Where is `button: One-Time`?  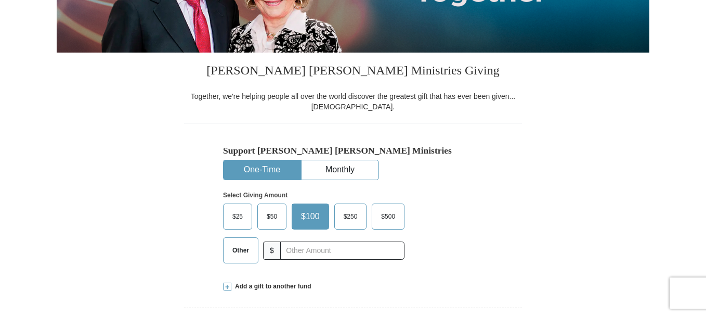 button: One-Time is located at coordinates (262, 170).